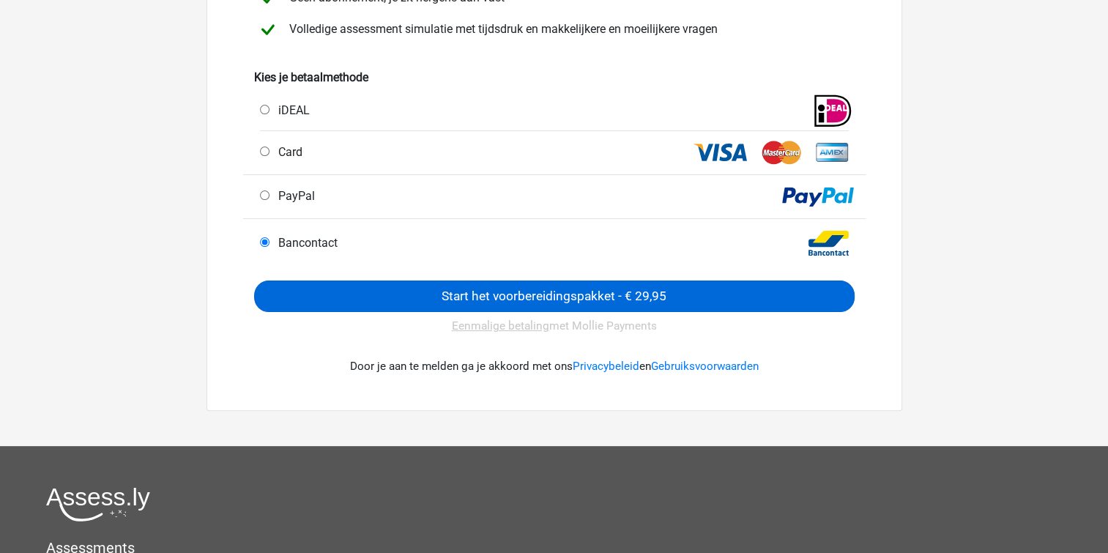 The image size is (1108, 553). What do you see at coordinates (554, 326) in the screenshot?
I see `div: met Mollie Payments` at bounding box center [554, 326].